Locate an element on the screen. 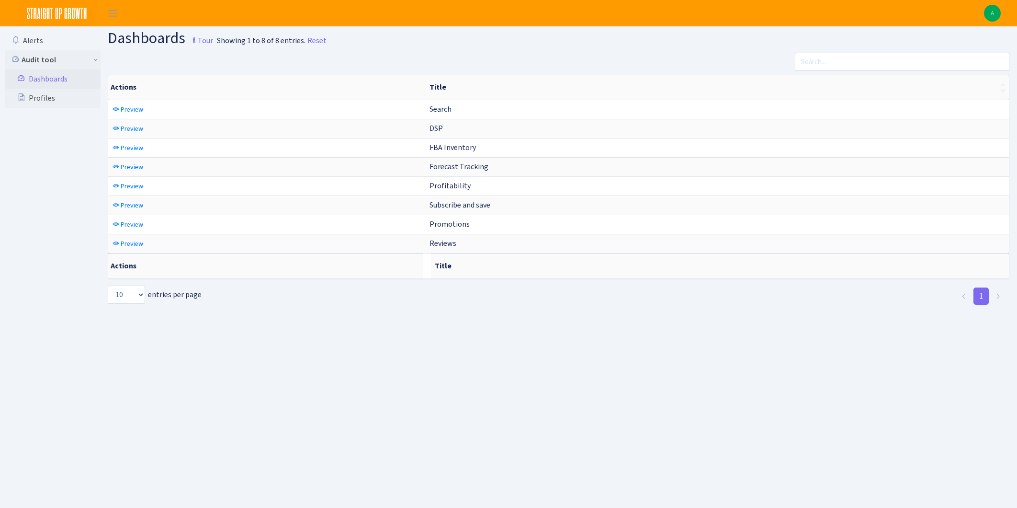 The width and height of the screenshot is (1017, 508). th: Title : activate to sort column ascending is located at coordinates (717, 87).